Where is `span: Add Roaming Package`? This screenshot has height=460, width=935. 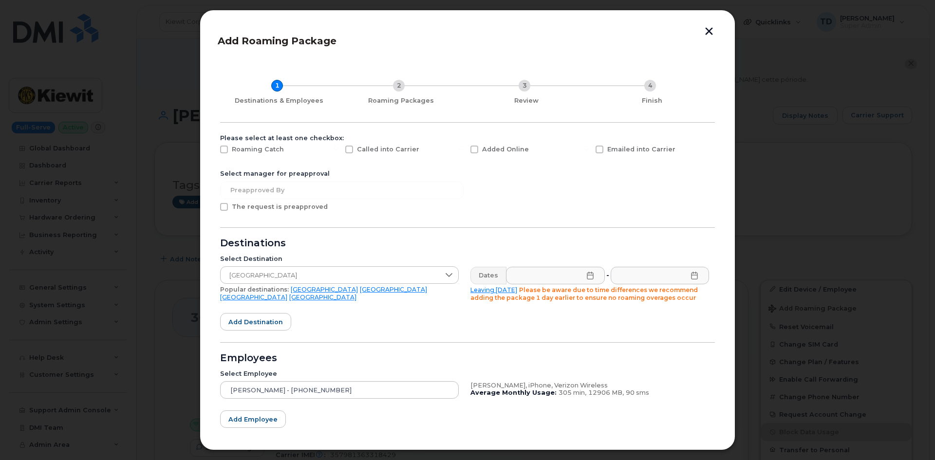
span: Add Roaming Package is located at coordinates (277, 41).